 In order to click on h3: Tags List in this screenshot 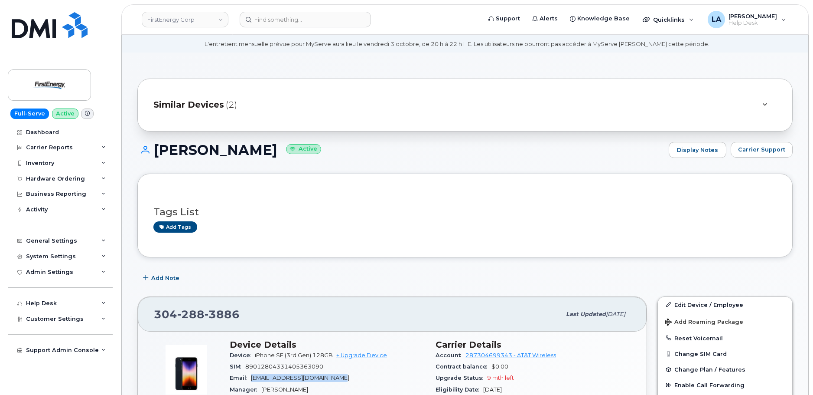, I will do `click(465, 212)`.